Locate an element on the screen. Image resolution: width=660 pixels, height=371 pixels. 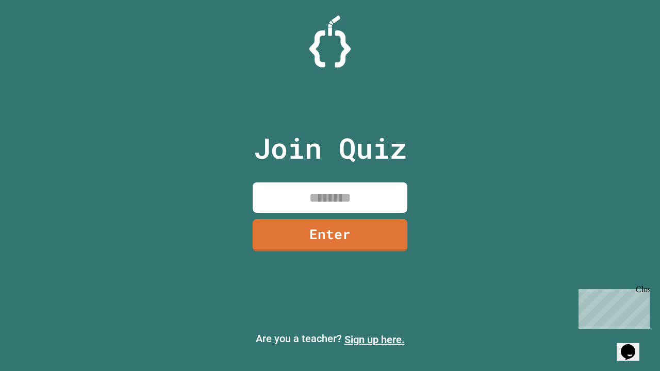
img: Logo.svg is located at coordinates (330, 41).